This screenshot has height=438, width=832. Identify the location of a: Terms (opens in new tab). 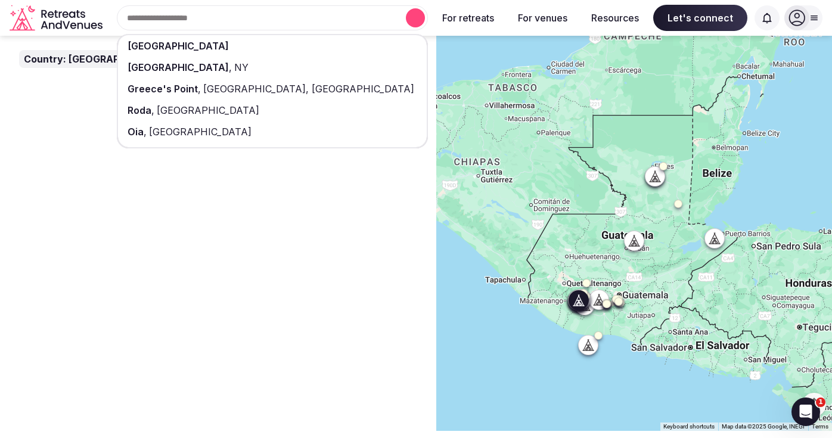
(821, 426).